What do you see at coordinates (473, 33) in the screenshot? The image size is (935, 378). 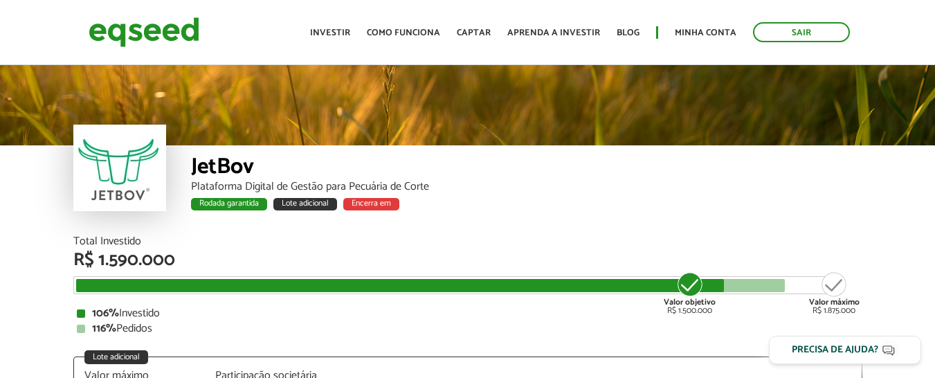 I see `a: Captar` at bounding box center [473, 33].